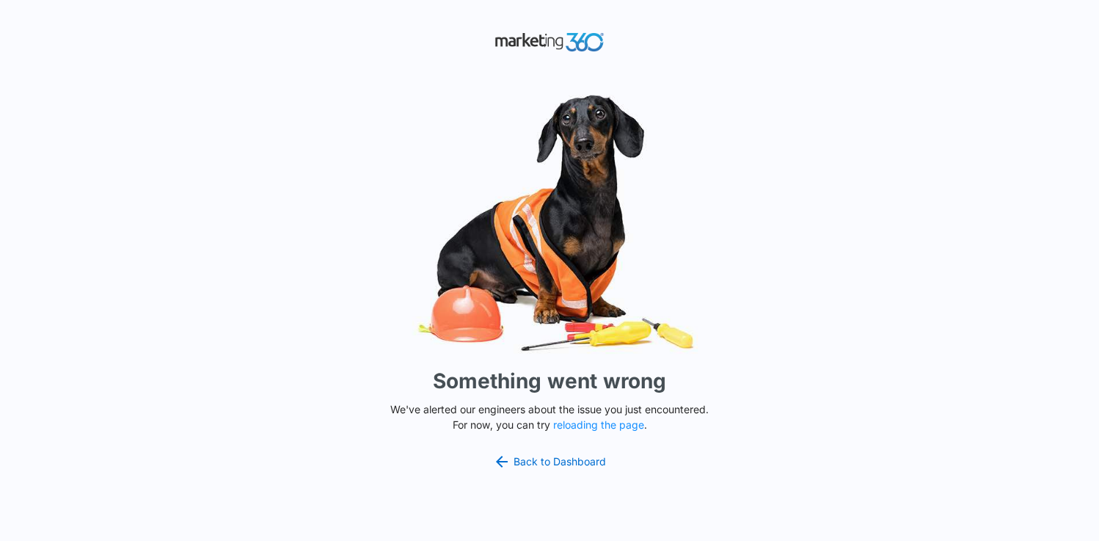  I want to click on h1: Something went wrong, so click(550, 381).